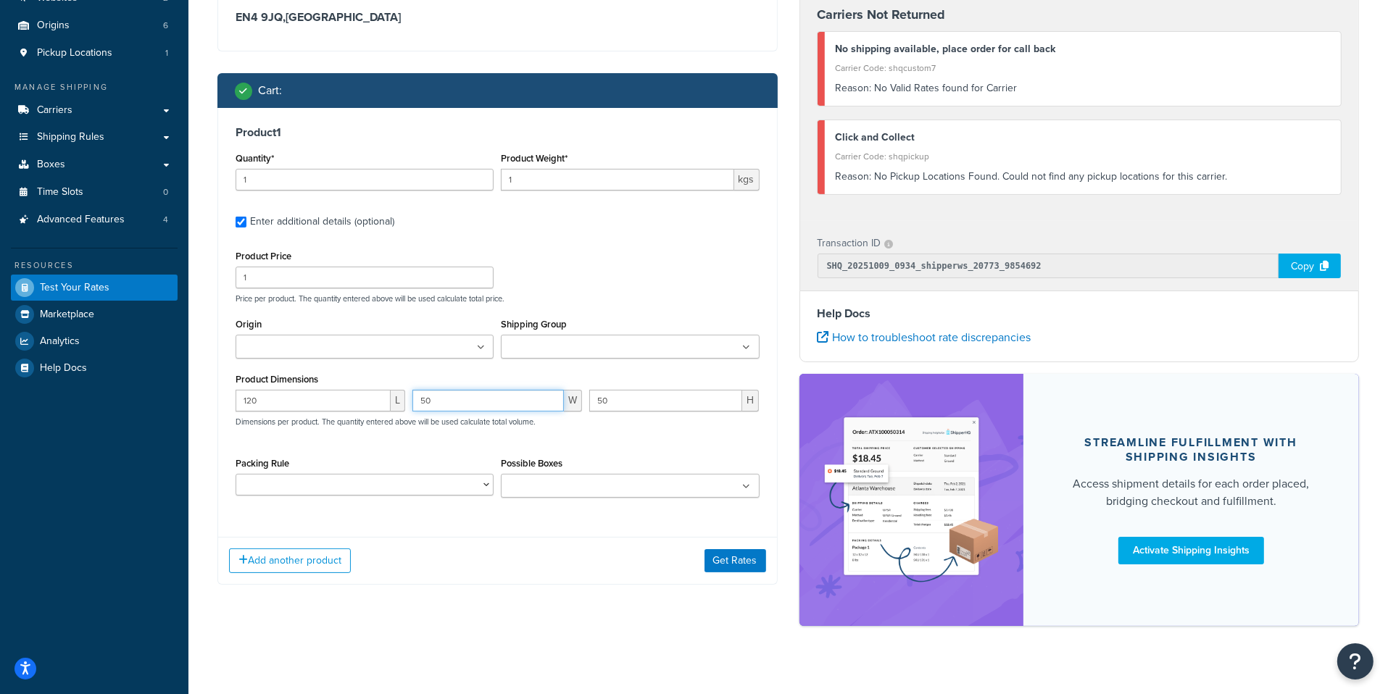  Describe the element at coordinates (1309, 266) in the screenshot. I see `div: Copy` at that location.